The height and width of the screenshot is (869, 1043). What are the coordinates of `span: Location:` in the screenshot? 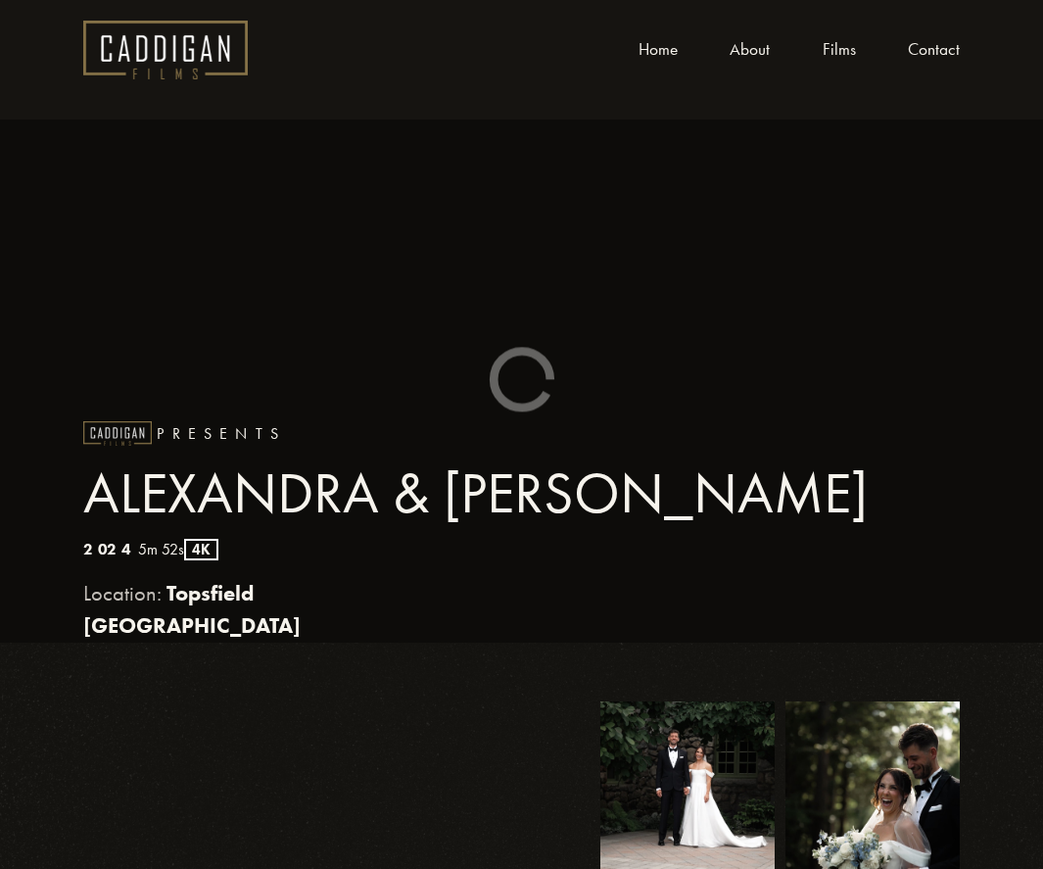 It's located at (122, 593).